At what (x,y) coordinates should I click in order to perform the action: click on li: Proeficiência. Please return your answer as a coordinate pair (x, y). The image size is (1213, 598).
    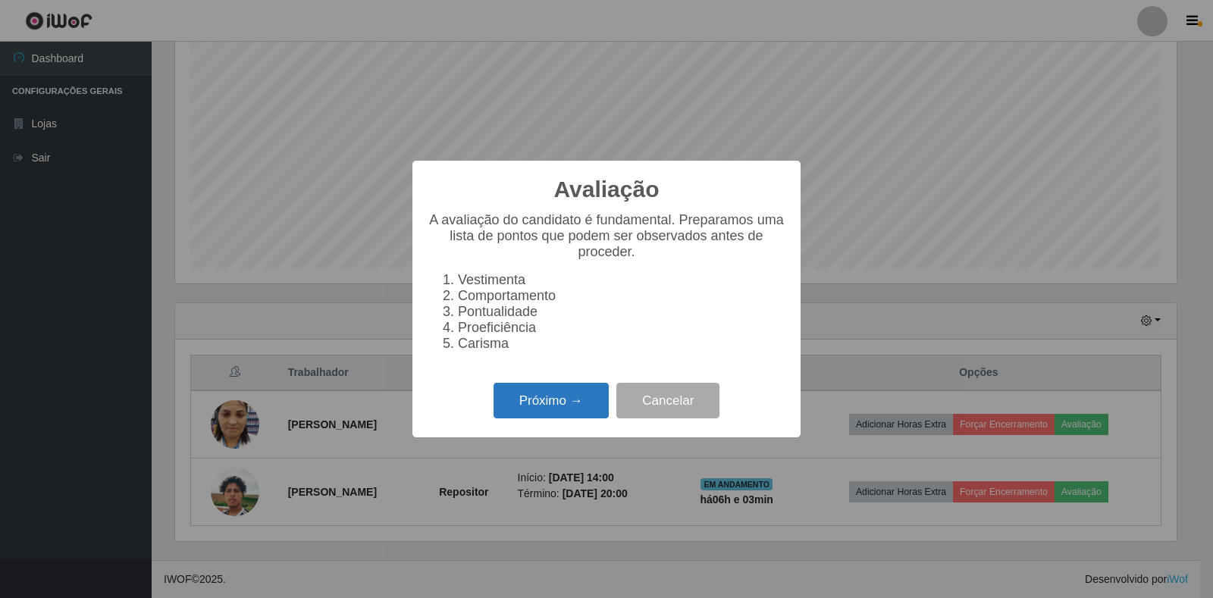
    Looking at the image, I should click on (622, 327).